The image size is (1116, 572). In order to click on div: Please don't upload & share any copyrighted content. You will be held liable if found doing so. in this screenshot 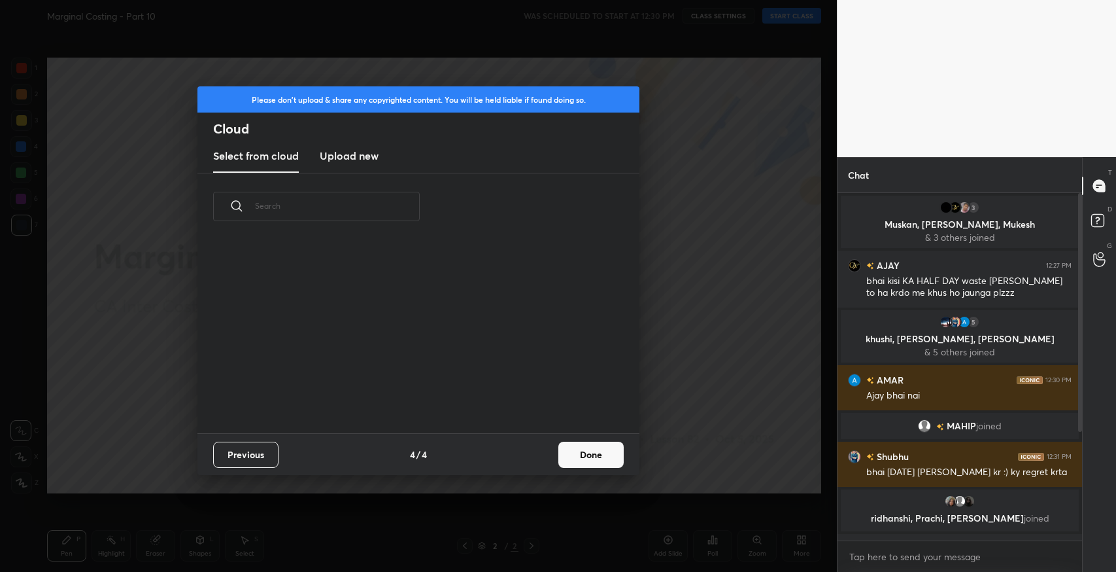, I will do `click(419, 99)`.